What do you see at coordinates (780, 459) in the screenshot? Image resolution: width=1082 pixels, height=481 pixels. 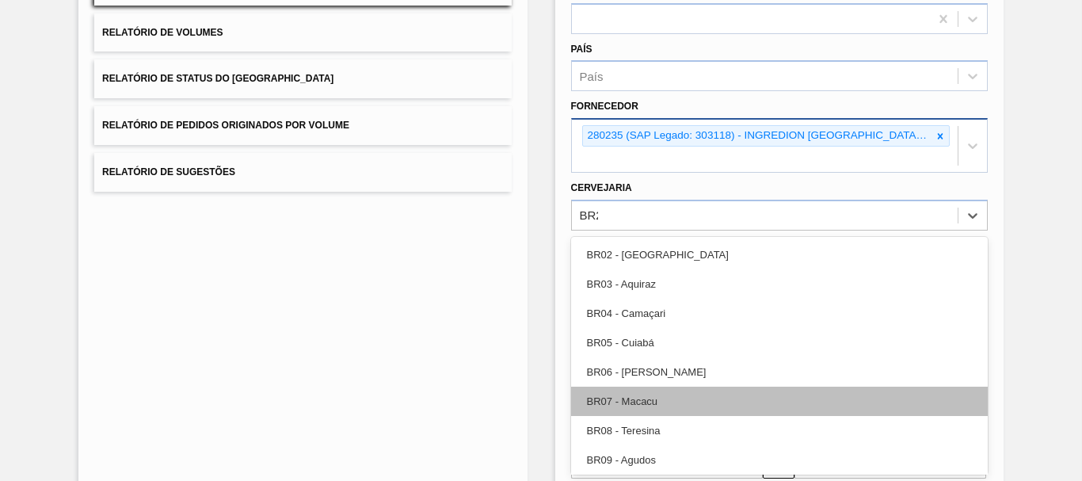 I see `div: BR09 - Agudos` at bounding box center [780, 459].